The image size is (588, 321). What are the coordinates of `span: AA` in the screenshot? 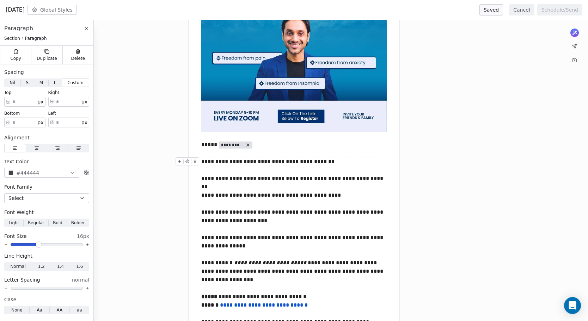 It's located at (59, 311).